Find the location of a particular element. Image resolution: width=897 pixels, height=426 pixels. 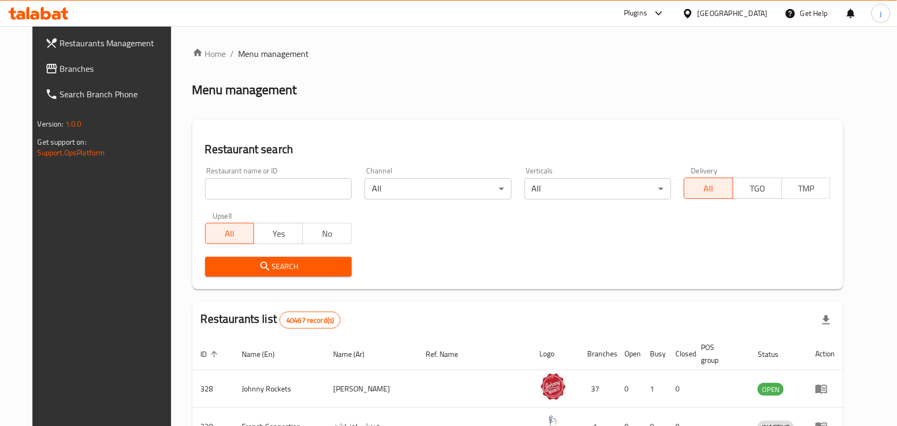

span: Search Branch Phone is located at coordinates (117, 94).